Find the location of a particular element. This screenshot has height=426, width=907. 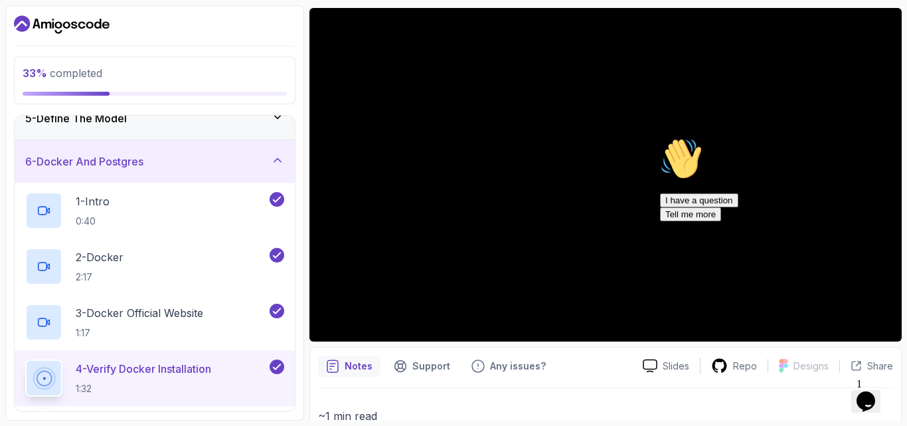

p: Support is located at coordinates (431, 366).